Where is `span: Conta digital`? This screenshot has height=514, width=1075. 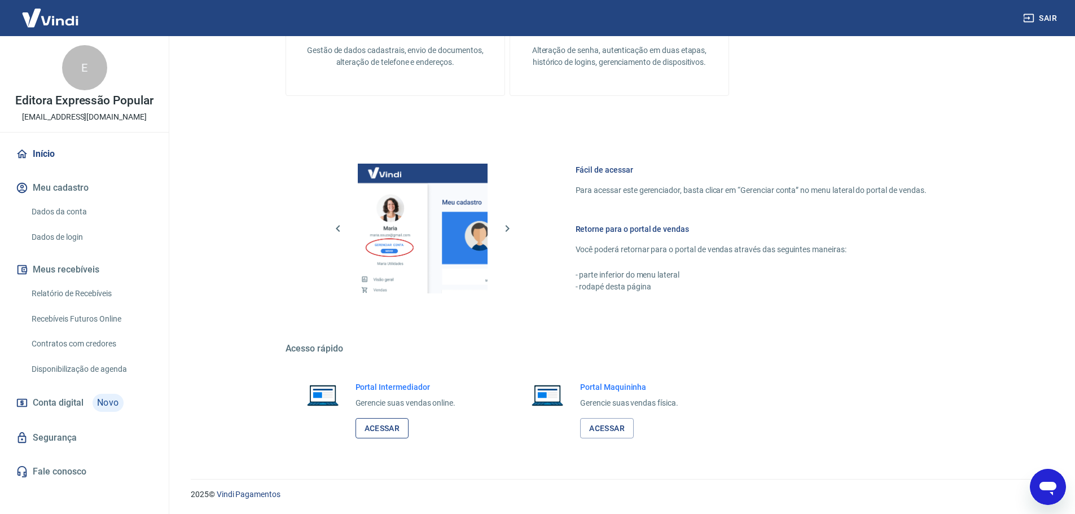 span: Conta digital is located at coordinates (58, 403).